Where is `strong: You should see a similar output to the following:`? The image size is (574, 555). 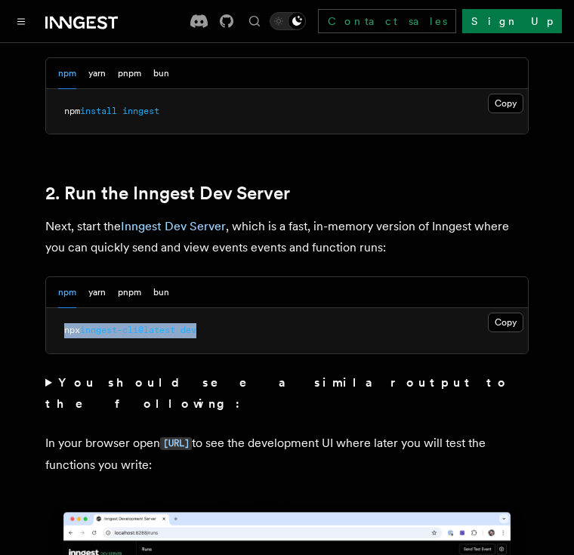
strong: You should see a similar output to the following: is located at coordinates (277, 392).